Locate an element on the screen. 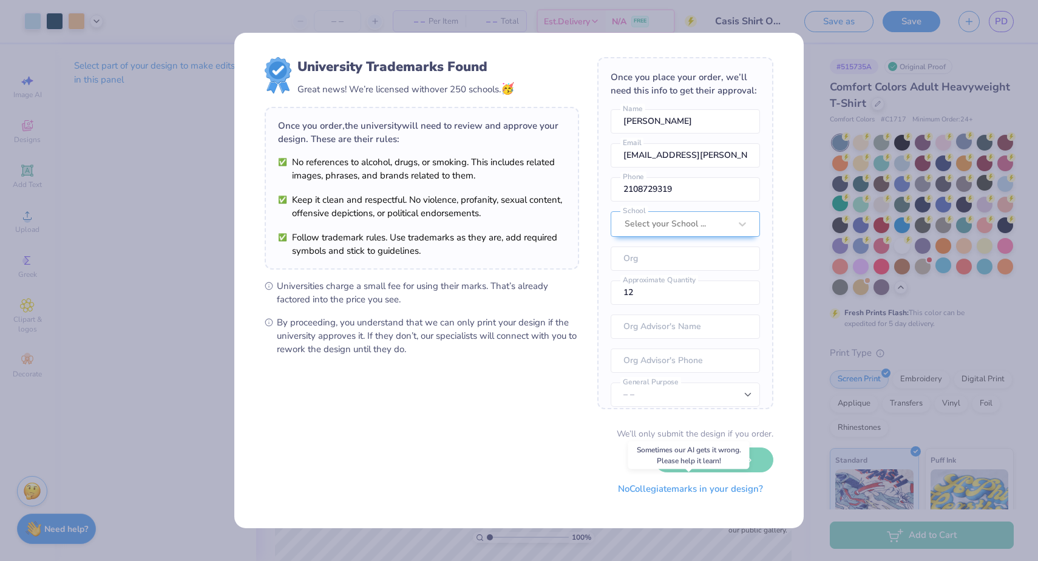 Image resolution: width=1038 pixels, height=561 pixels. input: Org Advisor's Name is located at coordinates (685, 326).